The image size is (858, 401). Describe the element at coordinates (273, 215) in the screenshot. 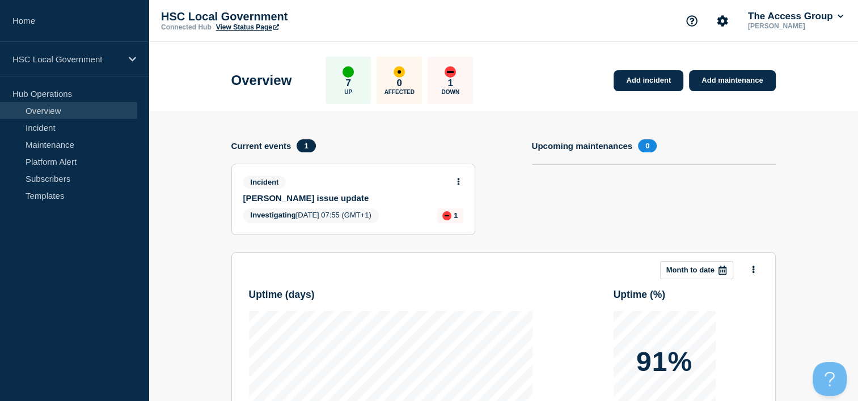

I see `span: Investigating` at that location.